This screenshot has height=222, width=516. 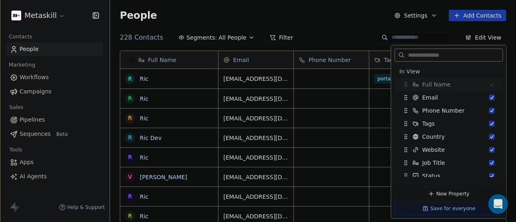 I want to click on button: Add Contacts, so click(x=478, y=15).